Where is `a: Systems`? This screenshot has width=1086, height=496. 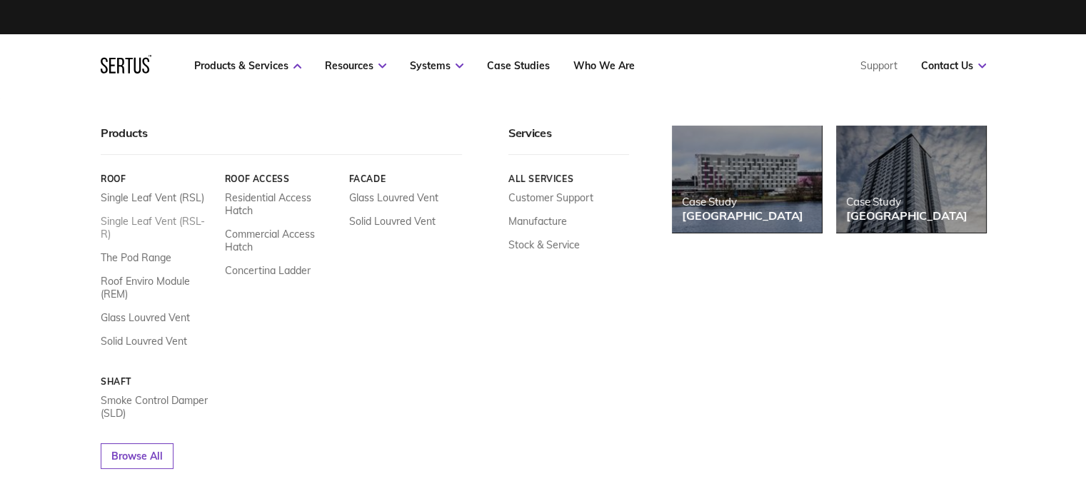
a: Systems is located at coordinates (436, 66).